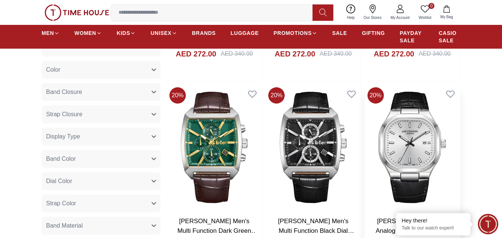 This screenshot has width=502, height=238. Describe the element at coordinates (204, 33) in the screenshot. I see `span: BRANDS` at that location.